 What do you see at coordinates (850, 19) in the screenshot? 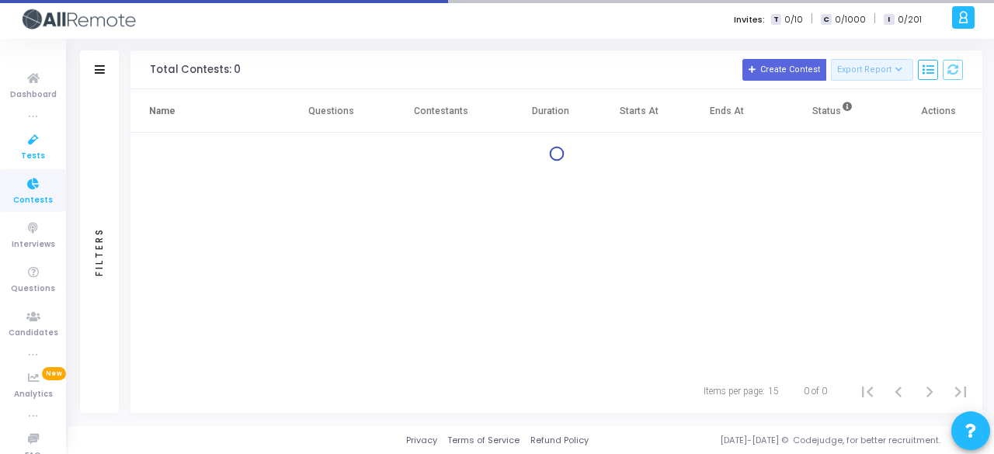
I see `span: 0/1000` at bounding box center [850, 19].